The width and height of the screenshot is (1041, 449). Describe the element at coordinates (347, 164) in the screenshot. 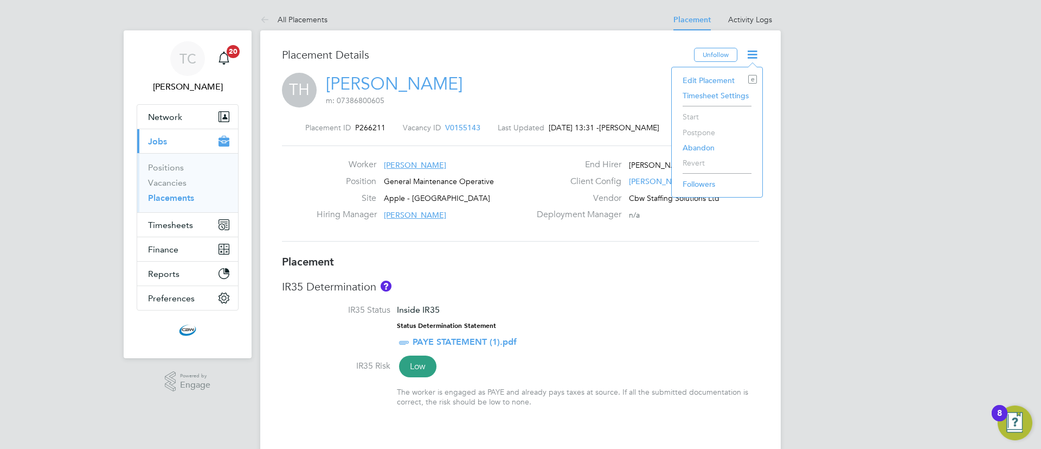

I see `label: Worker` at that location.